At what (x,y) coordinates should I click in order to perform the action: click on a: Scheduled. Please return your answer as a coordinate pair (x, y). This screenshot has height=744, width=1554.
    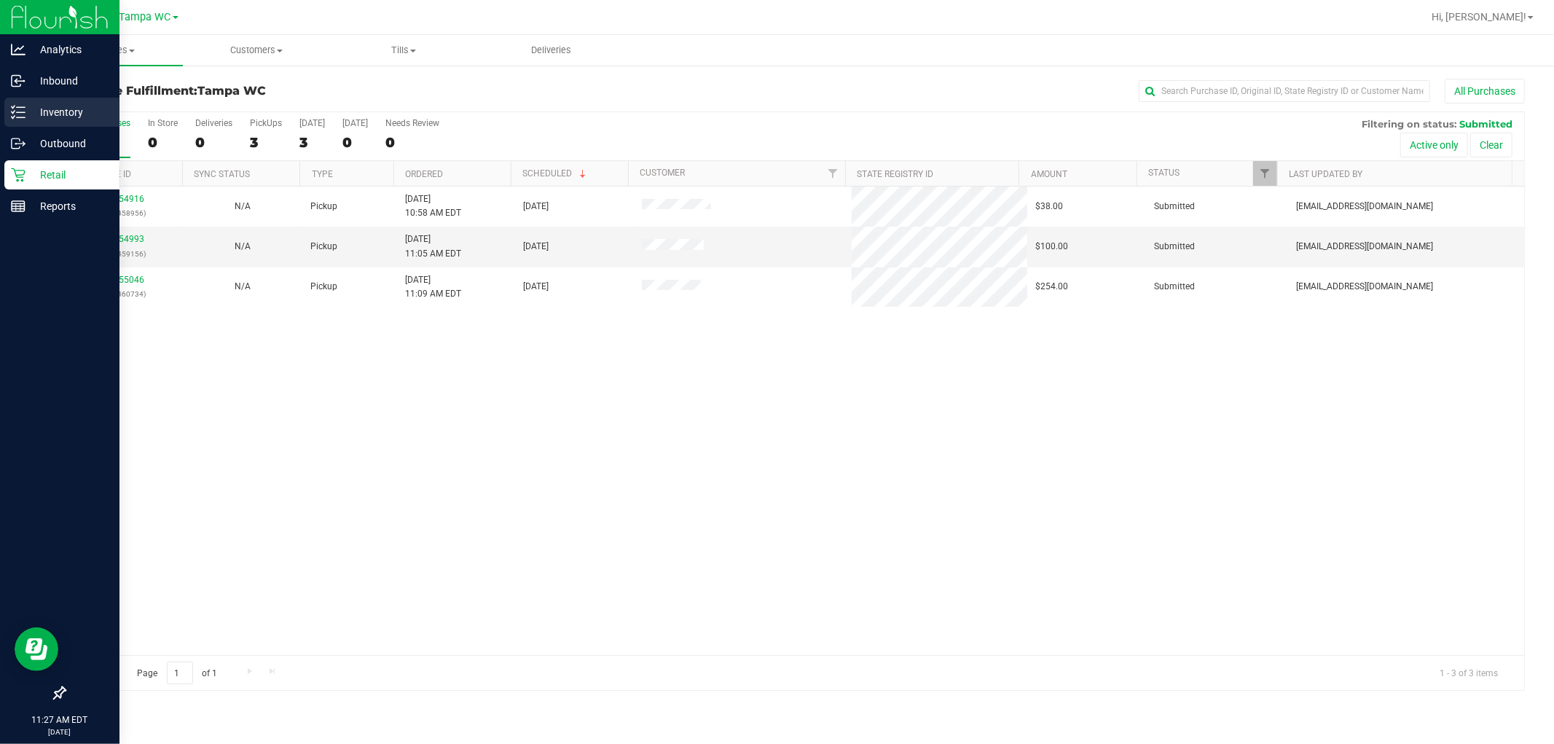
    Looking at the image, I should click on (556, 173).